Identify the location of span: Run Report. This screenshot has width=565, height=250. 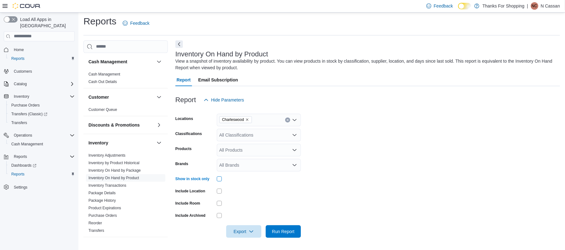
(283, 232).